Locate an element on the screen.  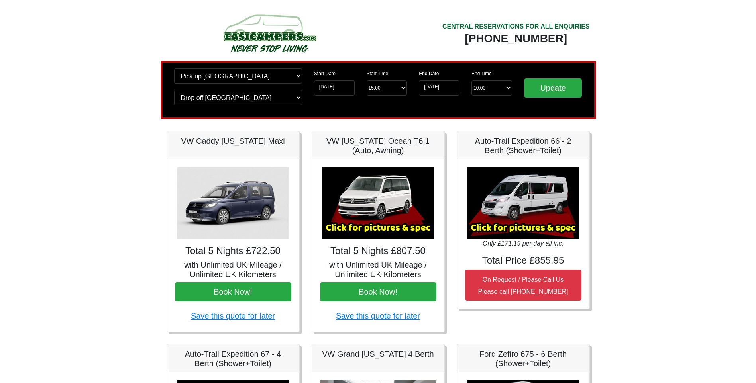
img: VW California Ocean T6.1 (Auto, Awning) is located at coordinates (378, 203).